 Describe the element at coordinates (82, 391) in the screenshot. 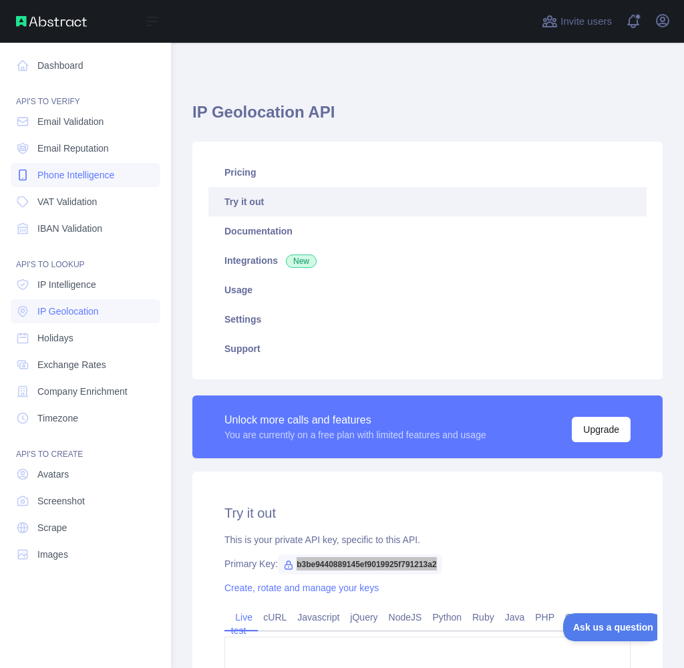

I see `span: Company Enrichment` at that location.